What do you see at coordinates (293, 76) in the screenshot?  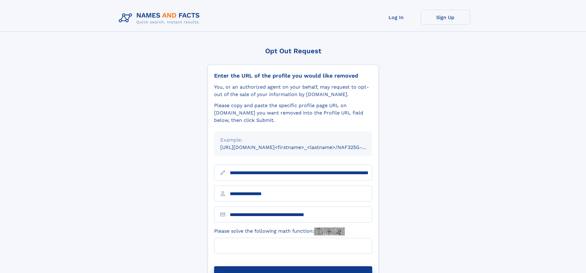 I see `div: Enter the URL of the profile you would like removed` at bounding box center [293, 76].